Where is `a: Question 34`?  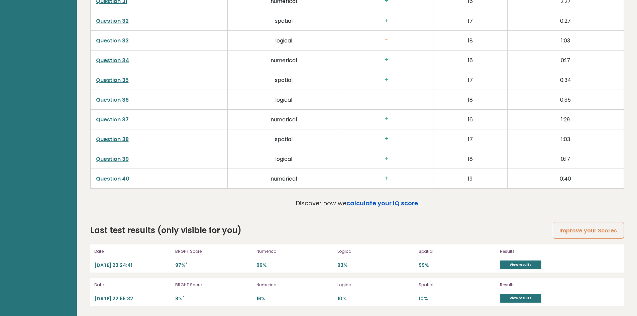
a: Question 34 is located at coordinates (112, 60).